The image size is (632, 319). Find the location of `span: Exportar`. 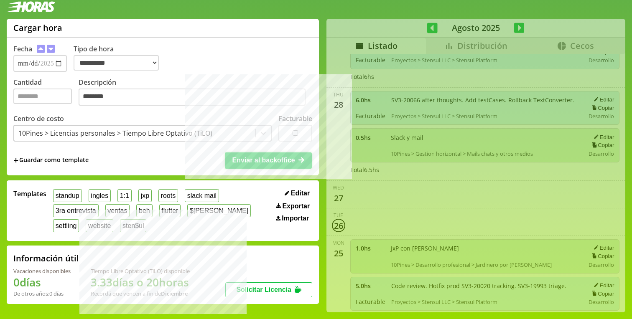

span: Exportar is located at coordinates (296, 206).